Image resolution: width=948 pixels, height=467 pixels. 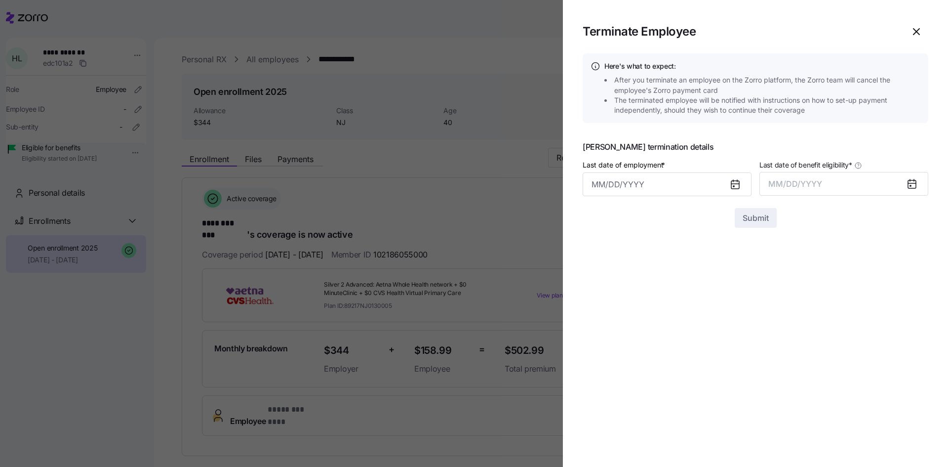 I want to click on span: Last date of benefit eligibility *, so click(x=806, y=165).